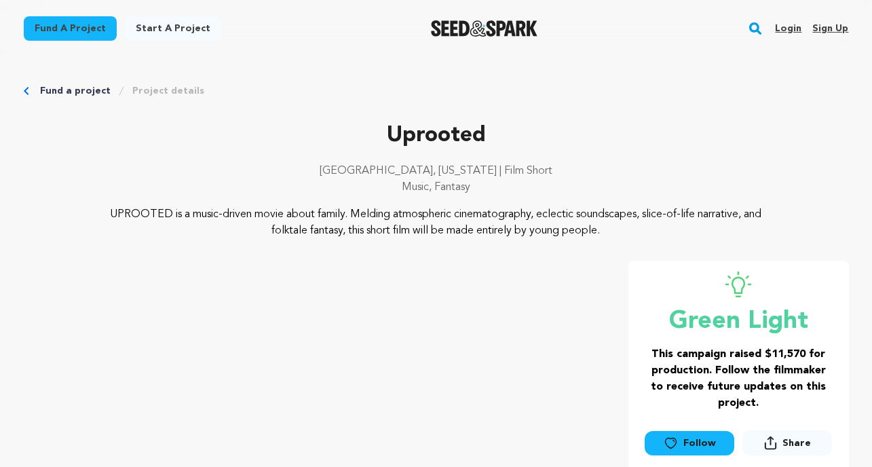  Describe the element at coordinates (436, 223) in the screenshot. I see `p: UPROOTED is a music-driven movie about family. Melding atmospheric cinematography, eclectic sound...` at that location.